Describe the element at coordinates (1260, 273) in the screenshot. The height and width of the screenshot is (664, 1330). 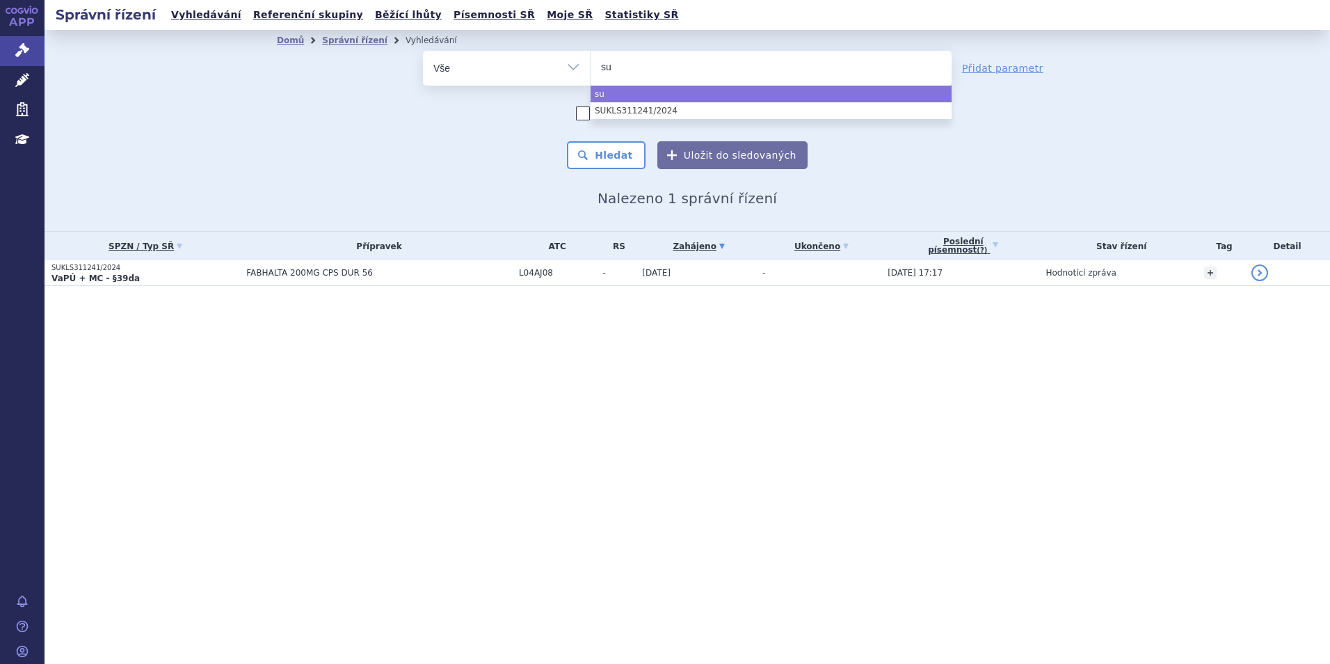
I see `a: detail` at that location.